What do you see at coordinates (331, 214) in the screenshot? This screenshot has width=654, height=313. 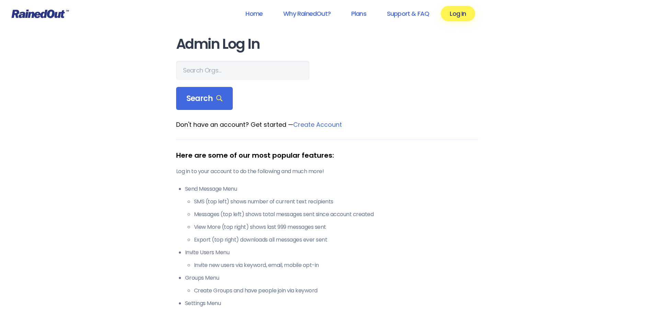 I see `li: Send Message Menu` at bounding box center [331, 214].